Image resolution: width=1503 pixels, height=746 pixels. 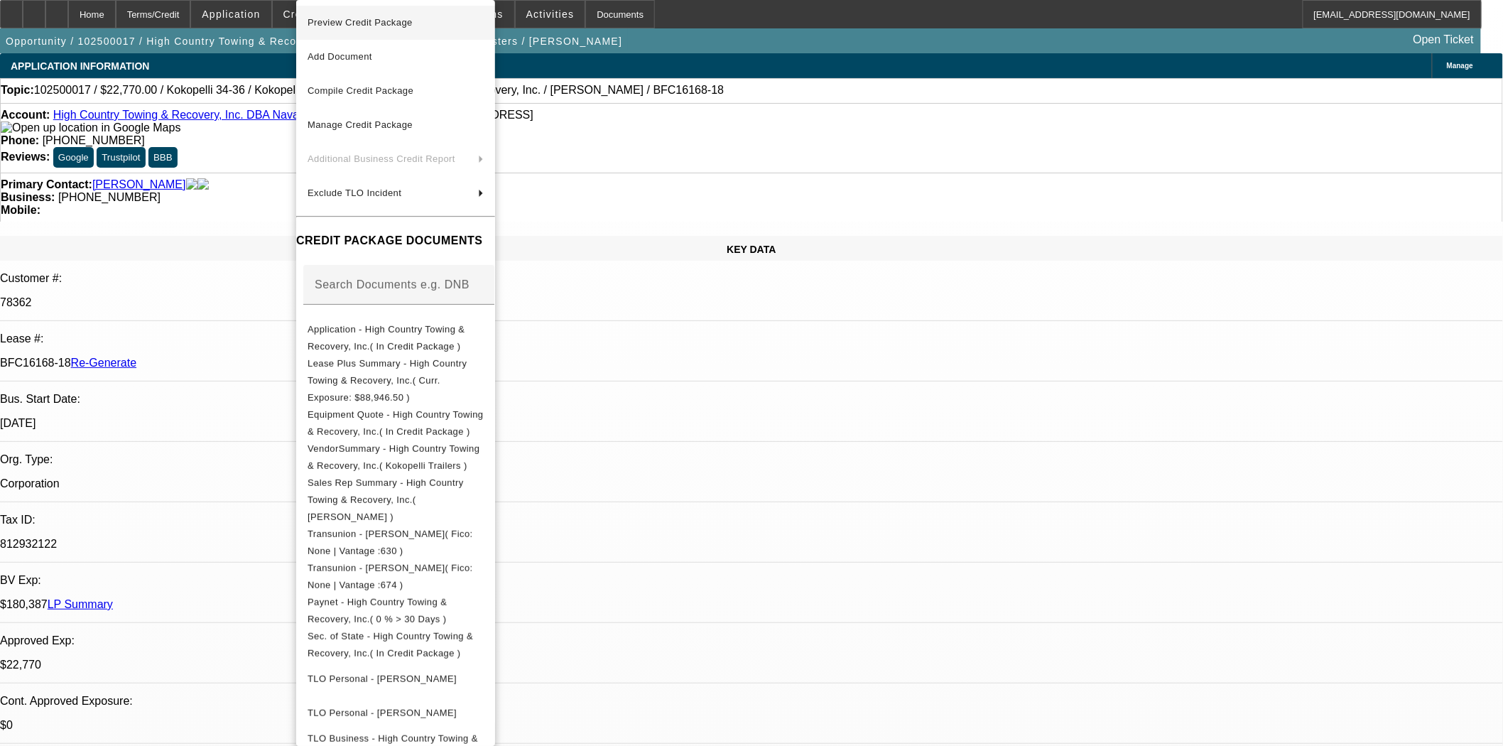 I want to click on button: Sec. of State - High Country Towing & Recovery, Inc.( In Credit Package ), so click(x=396, y=645).